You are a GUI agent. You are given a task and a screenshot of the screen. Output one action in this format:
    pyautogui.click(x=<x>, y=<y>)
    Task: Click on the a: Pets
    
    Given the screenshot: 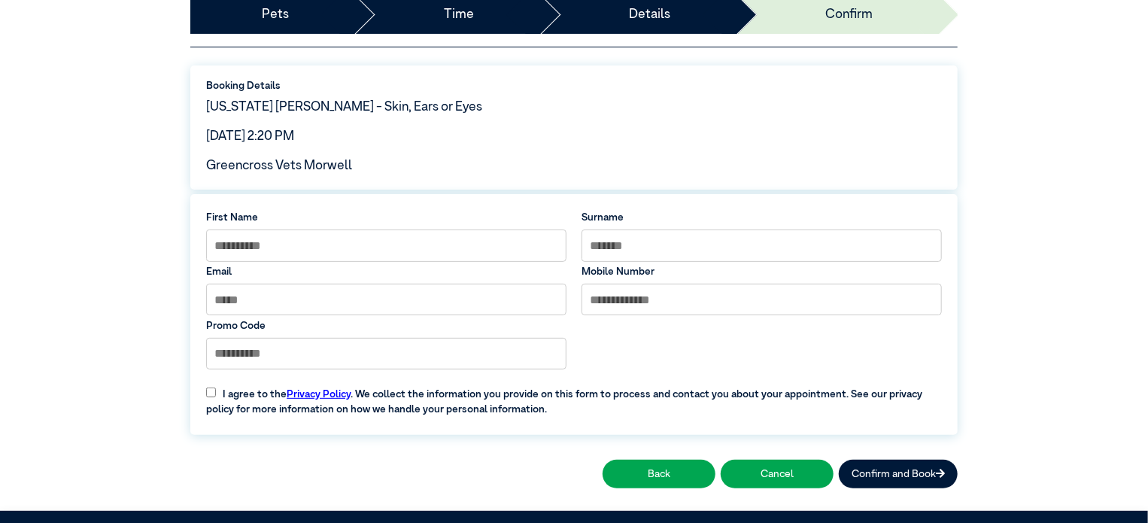 What is the action you would take?
    pyautogui.click(x=275, y=15)
    